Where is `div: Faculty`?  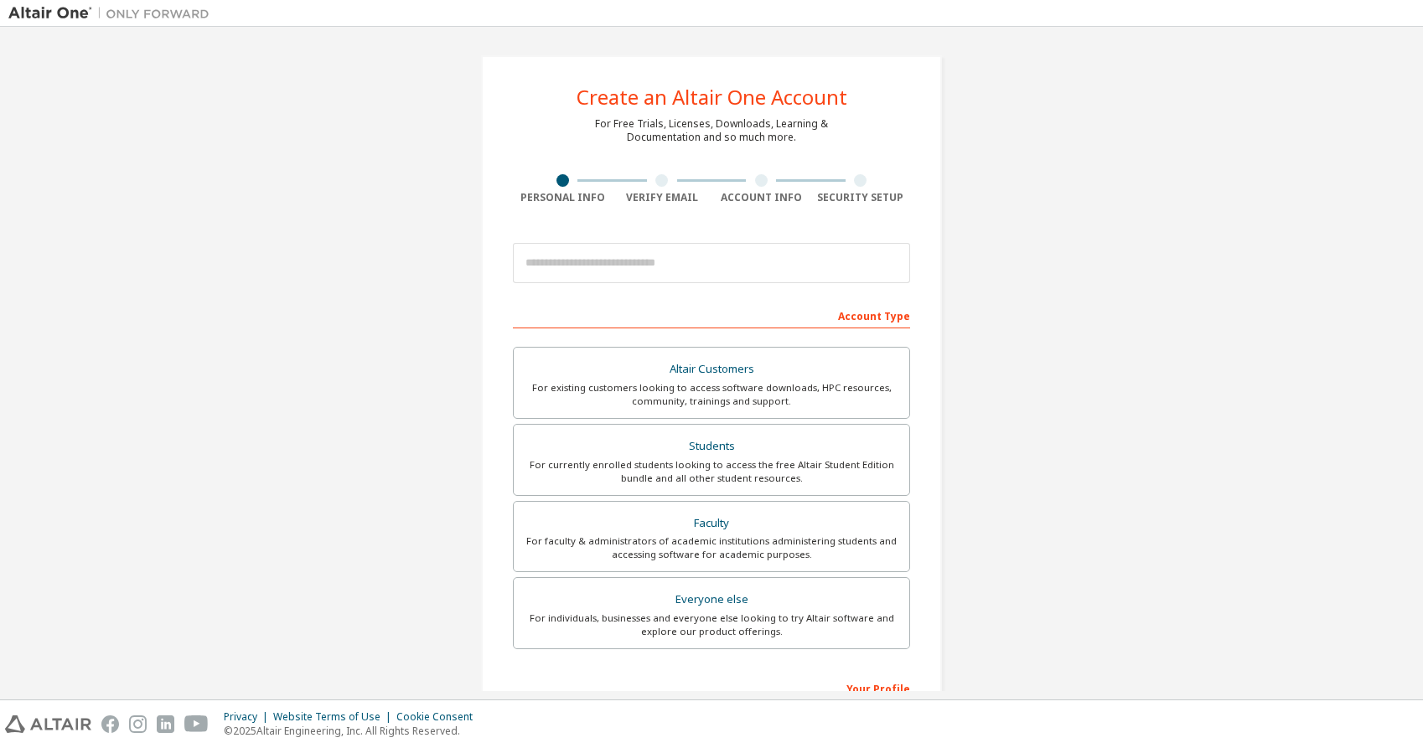 div: Faculty is located at coordinates (711, 524).